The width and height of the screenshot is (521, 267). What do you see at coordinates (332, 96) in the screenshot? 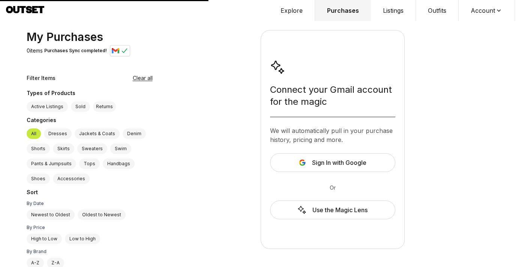
I see `div: Connect your Gmail account for the magic` at bounding box center [332, 96].